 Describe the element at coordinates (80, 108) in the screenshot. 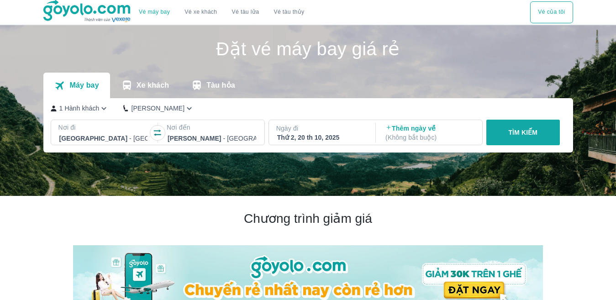

I see `p: 1 Hành khách` at that location.